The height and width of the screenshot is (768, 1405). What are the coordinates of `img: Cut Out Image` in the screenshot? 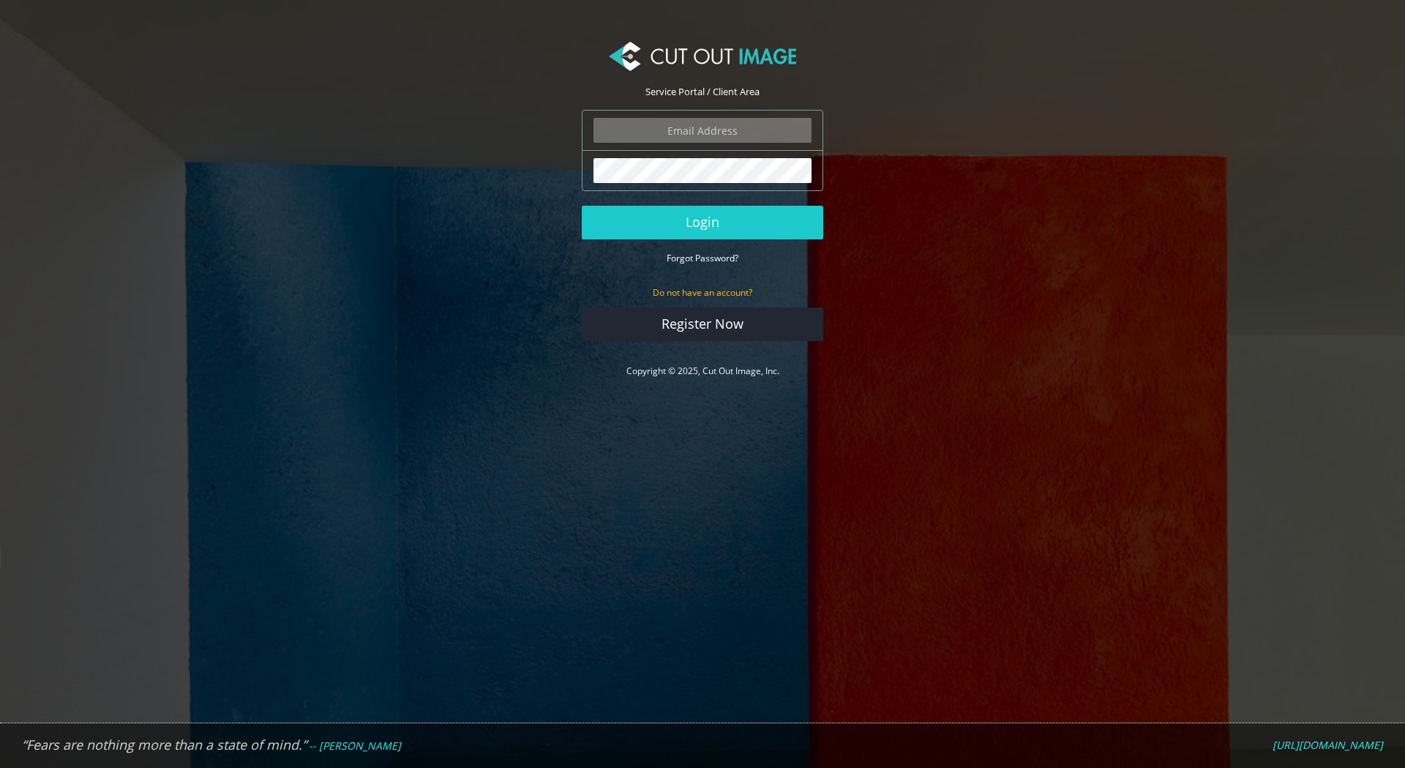 It's located at (703, 56).